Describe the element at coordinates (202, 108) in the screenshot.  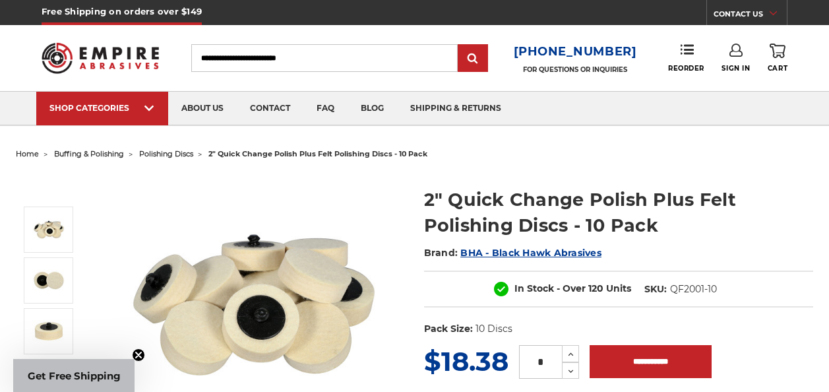
I see `a: about us` at that location.